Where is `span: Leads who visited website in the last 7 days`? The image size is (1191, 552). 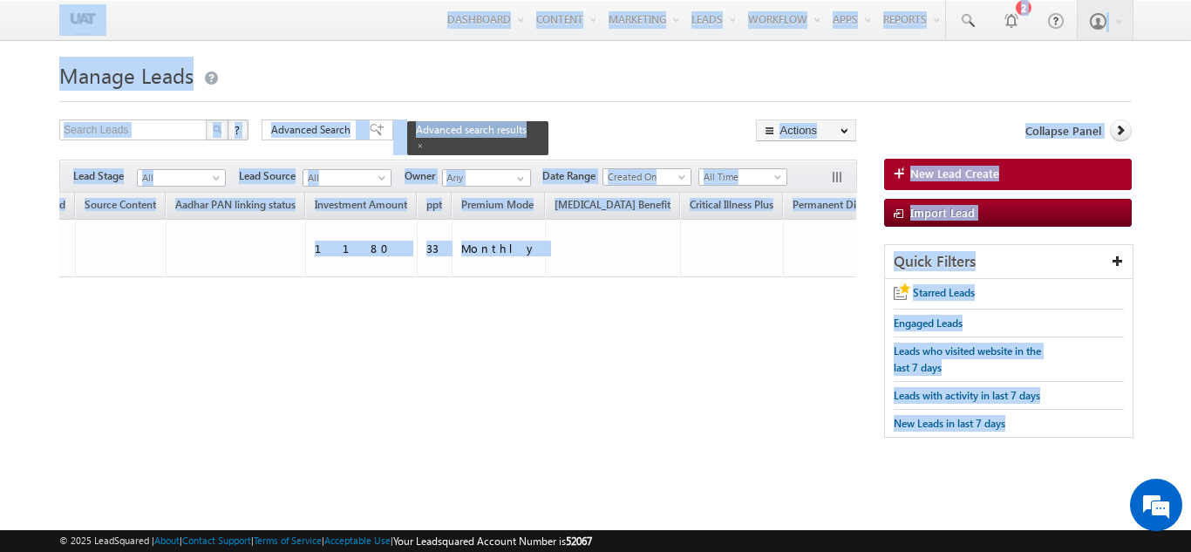
span: Leads who visited website in the last 7 days is located at coordinates (967, 359).